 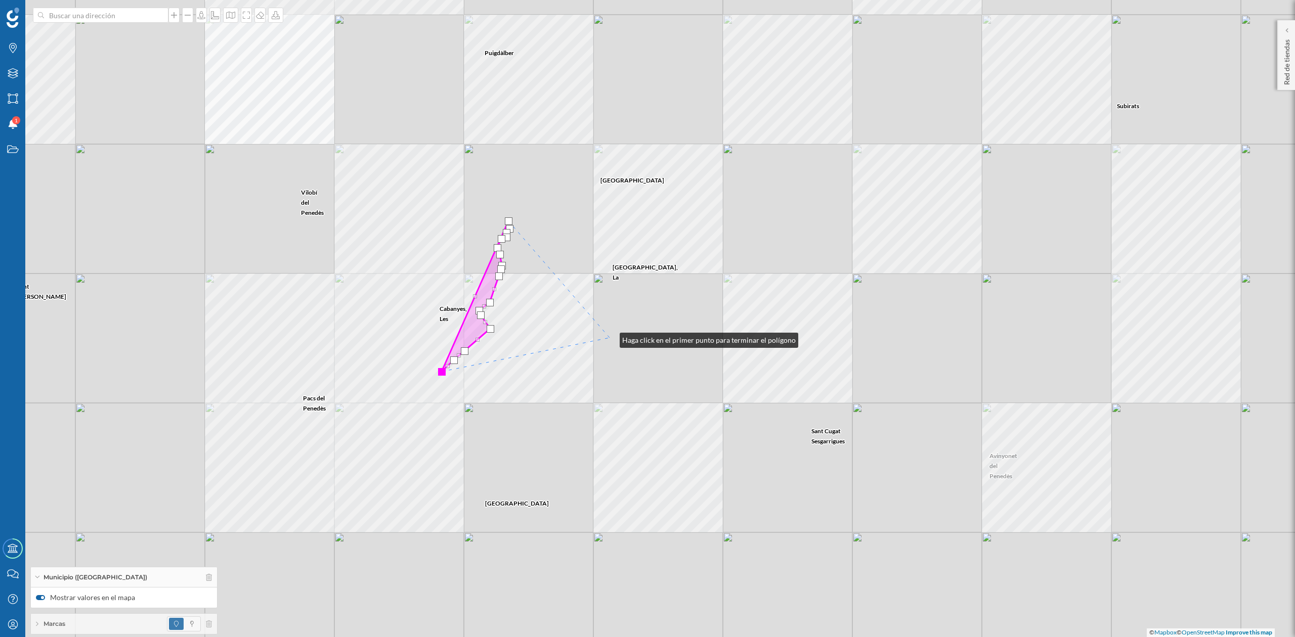 What do you see at coordinates (38, 12) in the screenshot?
I see `span: Soporte` at bounding box center [38, 12].